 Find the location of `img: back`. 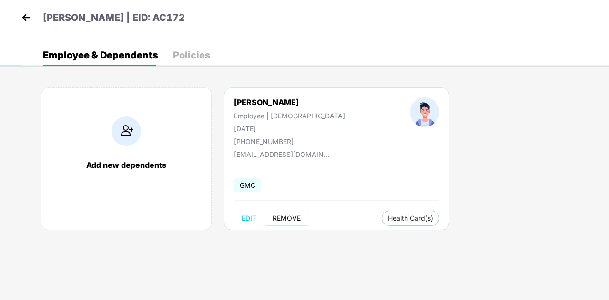

img: back is located at coordinates (26, 18).